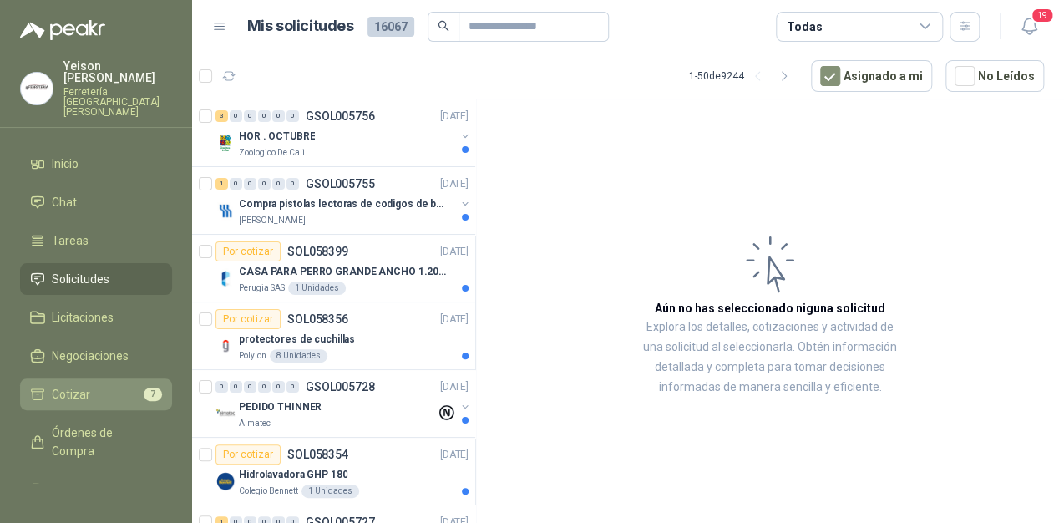 This screenshot has width=1064, height=523. What do you see at coordinates (96, 241) in the screenshot?
I see `a: Tareas` at bounding box center [96, 241].